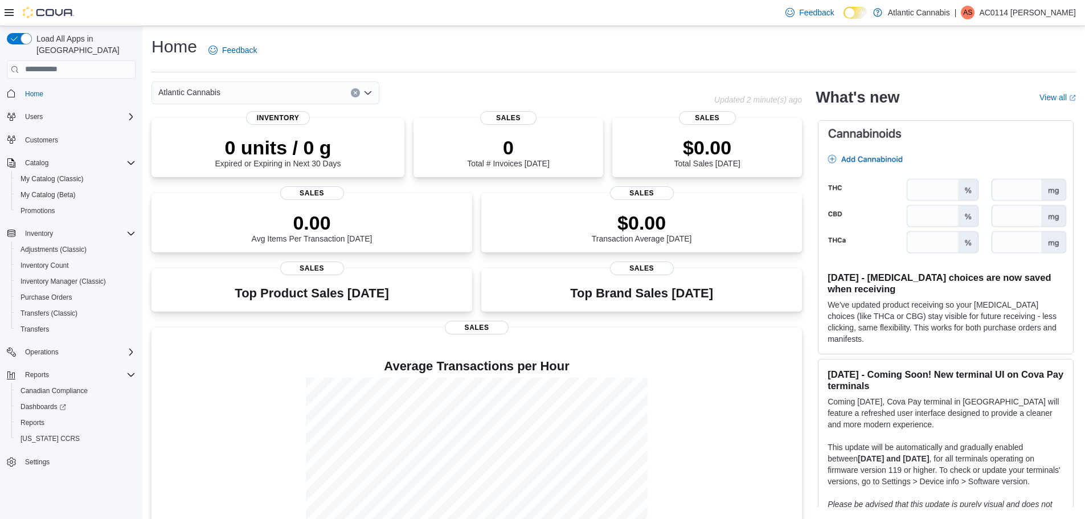  I want to click on a: Canadian Compliance, so click(54, 391).